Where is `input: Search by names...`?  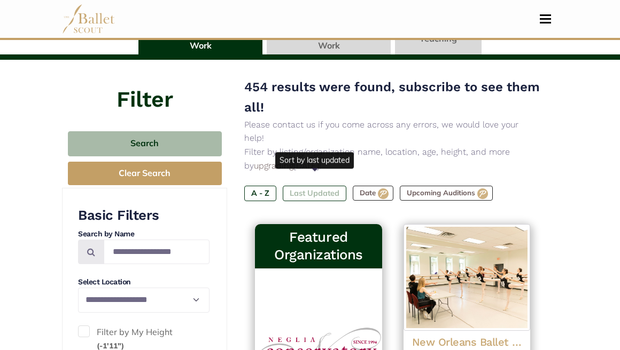
input: Search by names... is located at coordinates (156, 252).